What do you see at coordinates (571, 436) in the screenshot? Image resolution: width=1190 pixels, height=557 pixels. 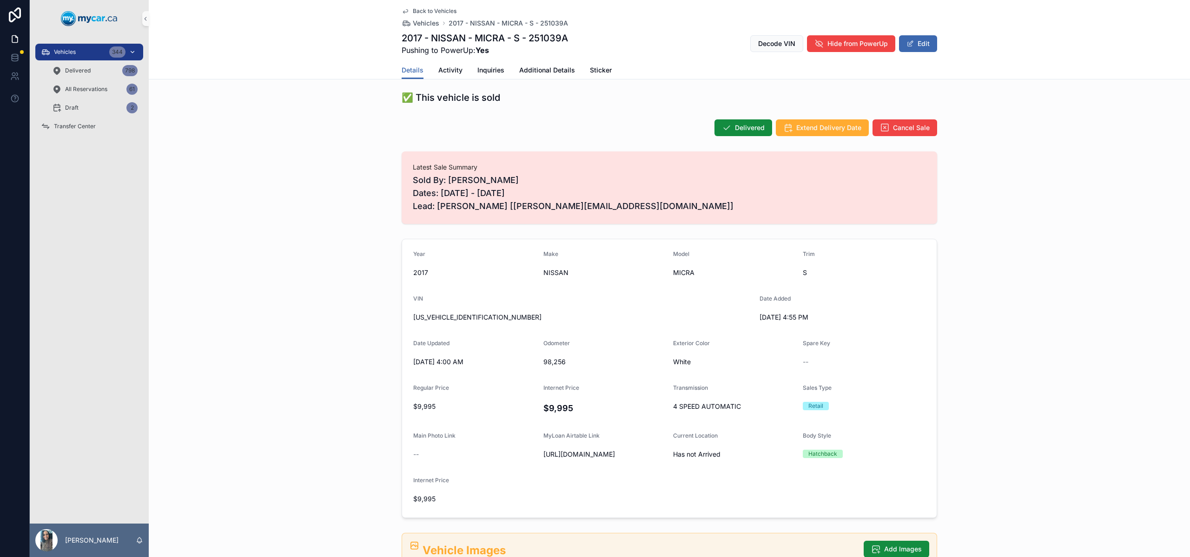 I see `span: MyLoan Airtable Link` at bounding box center [571, 436].